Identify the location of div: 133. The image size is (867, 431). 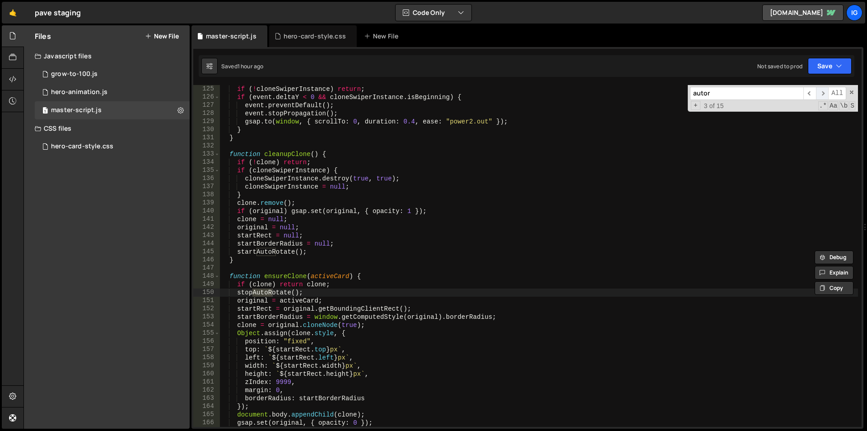
(206, 154).